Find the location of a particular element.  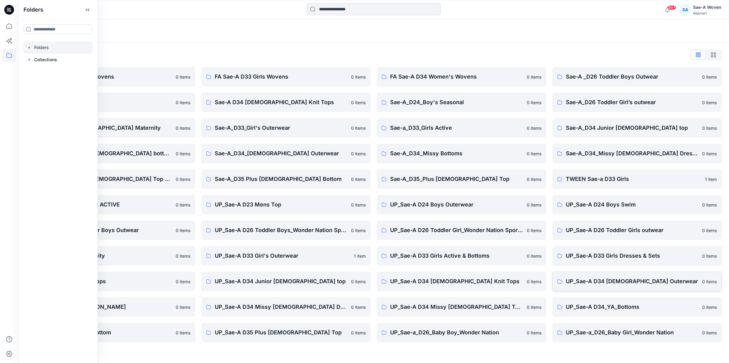

a: UP_Sae-a_D26_Baby Girl_Wonder Nation0 items is located at coordinates (637, 333).